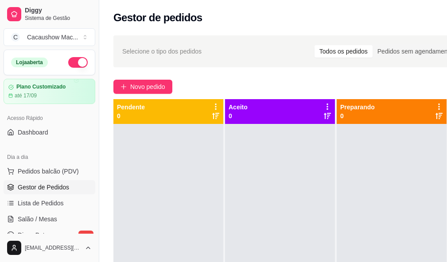 The image size is (447, 262). What do you see at coordinates (143, 87) in the screenshot?
I see `button: Novo pedido` at bounding box center [143, 87].